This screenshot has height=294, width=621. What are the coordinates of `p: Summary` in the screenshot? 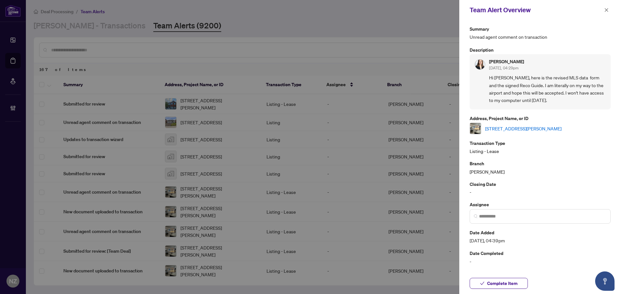 It's located at (540, 29).